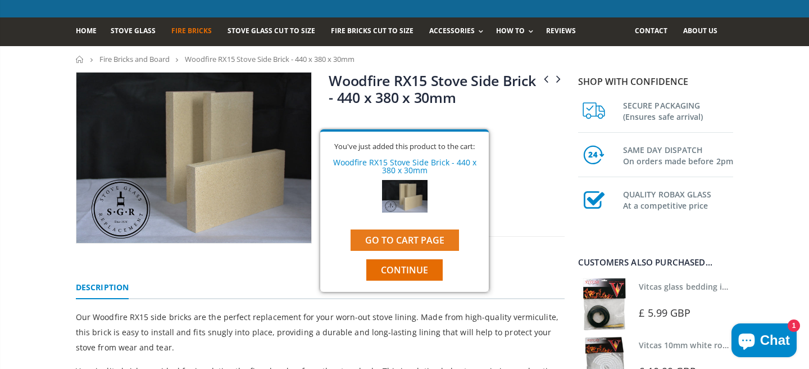 The image size is (809, 369). What do you see at coordinates (405, 240) in the screenshot?
I see `a: Go to cart page` at bounding box center [405, 240].